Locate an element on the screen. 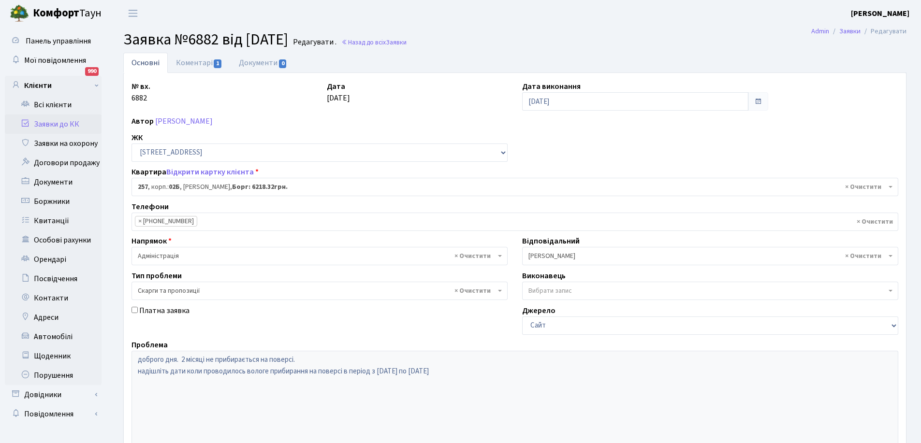 The width and height of the screenshot is (921, 443). li: +380634287418 is located at coordinates (166, 221).